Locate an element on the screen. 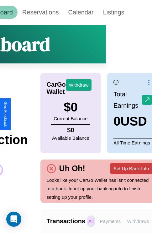  h3: $ 0 is located at coordinates (71, 107).